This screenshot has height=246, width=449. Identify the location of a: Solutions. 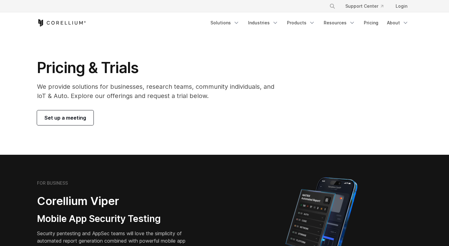
(225, 23).